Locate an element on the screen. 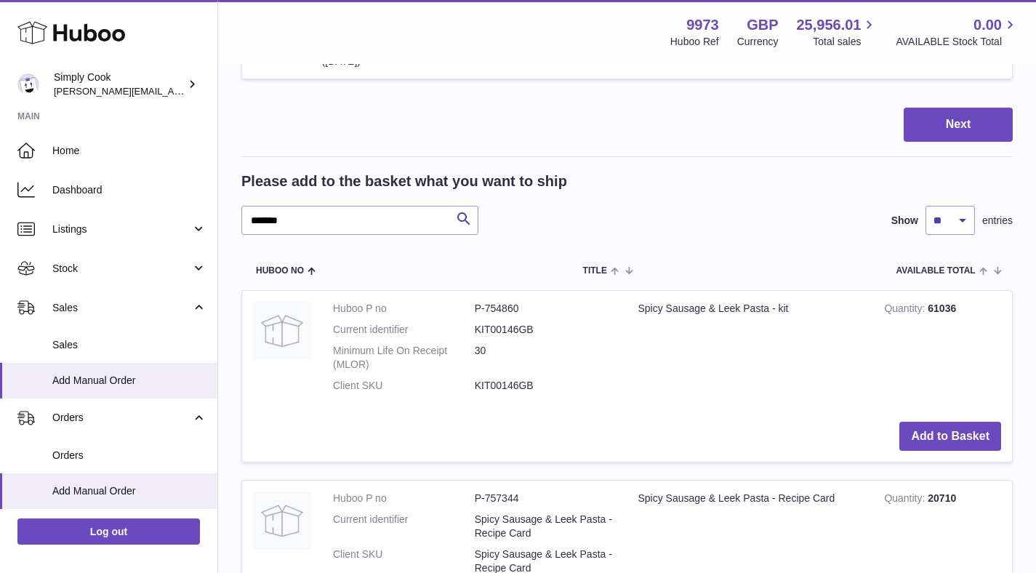 This screenshot has width=1036, height=573. dt: Client SKU is located at coordinates (404, 385).